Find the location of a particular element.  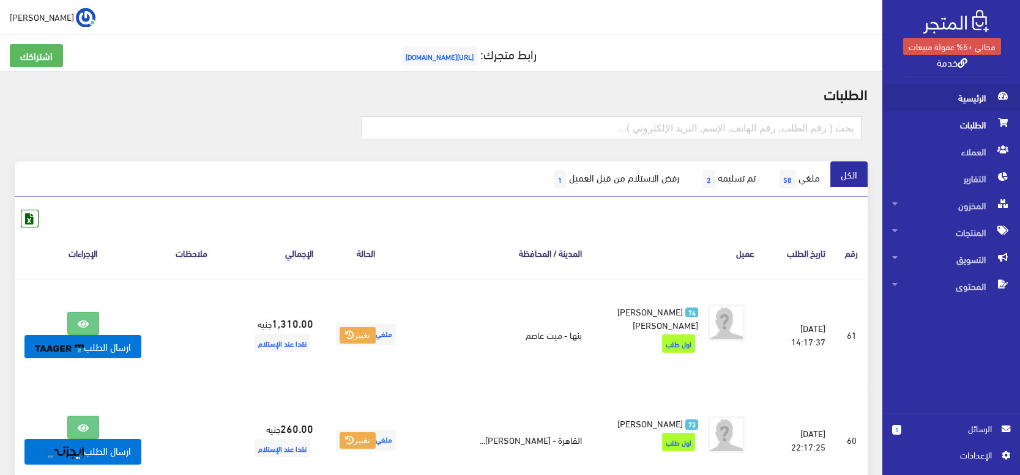

td: بنها - ميت عاصم is located at coordinates (500, 335).